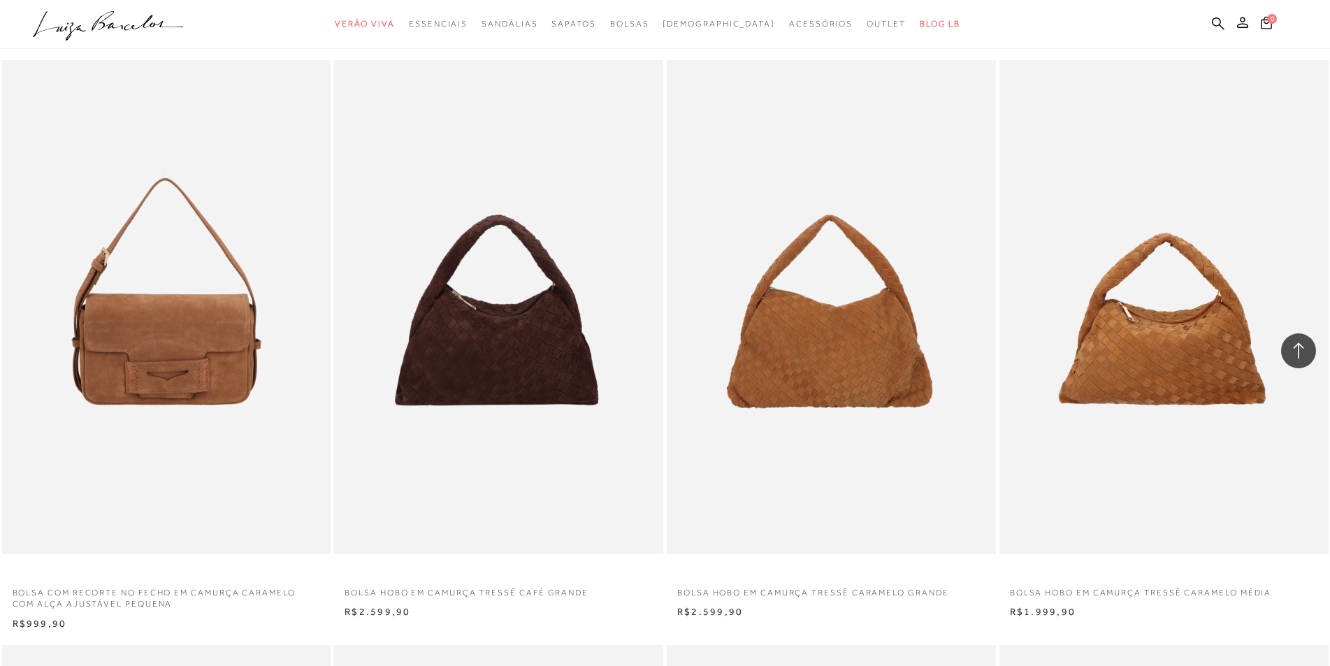 The height and width of the screenshot is (666, 1330). I want to click on p: BOLSA COM RECORTE NO FECHO EM CAMURÇA CARAMELO COM ALÇA AJUSTÁVEL PEQUENA, so click(166, 595).